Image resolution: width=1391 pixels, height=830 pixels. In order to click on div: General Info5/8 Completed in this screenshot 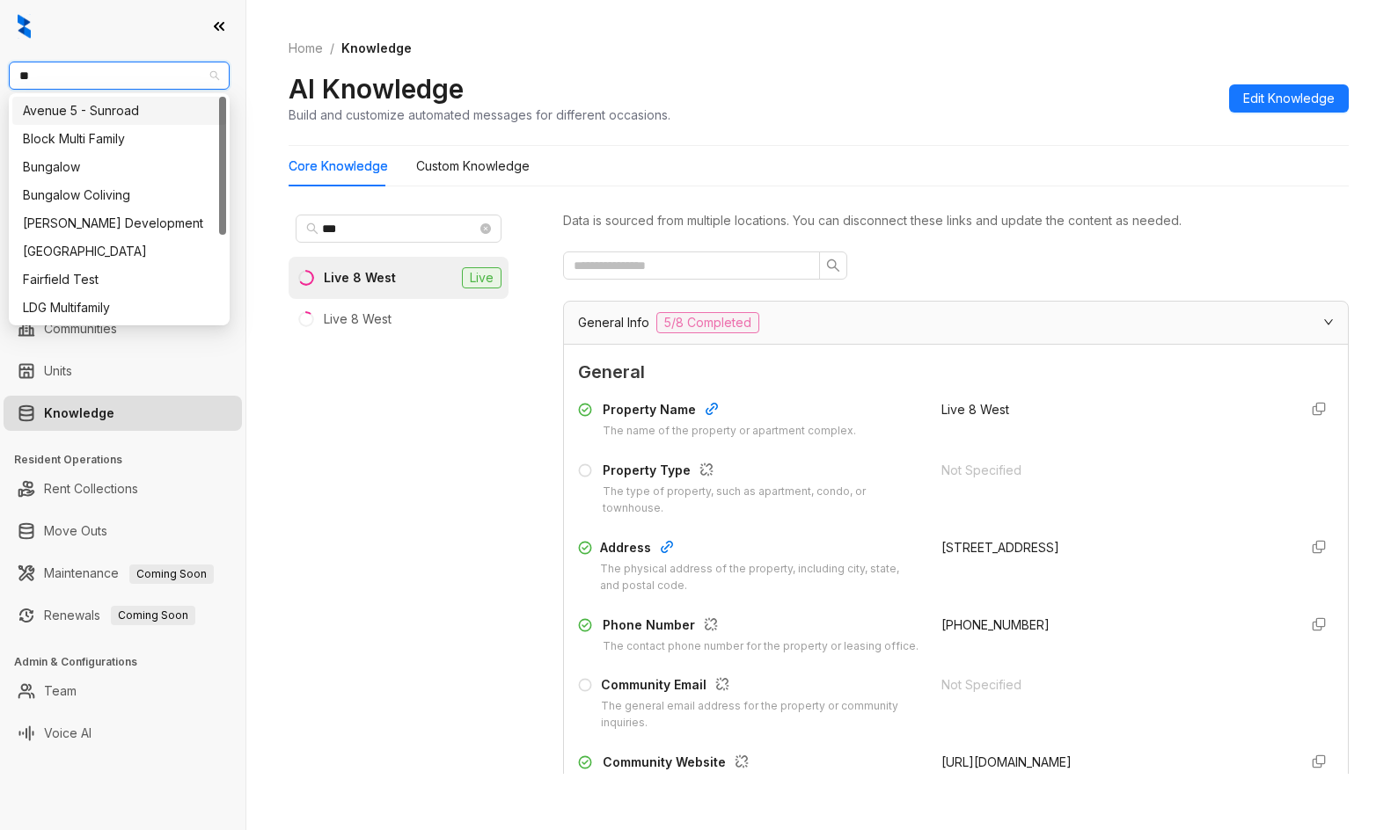, I will do `click(955, 323)`.